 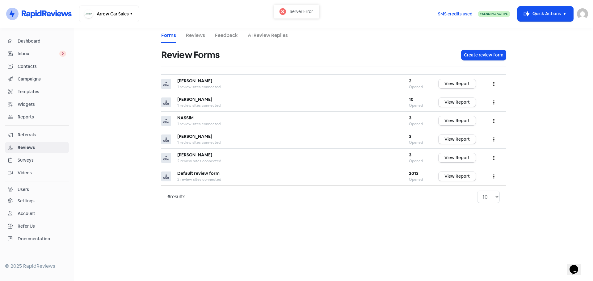 I want to click on span: Contacts, so click(x=42, y=66).